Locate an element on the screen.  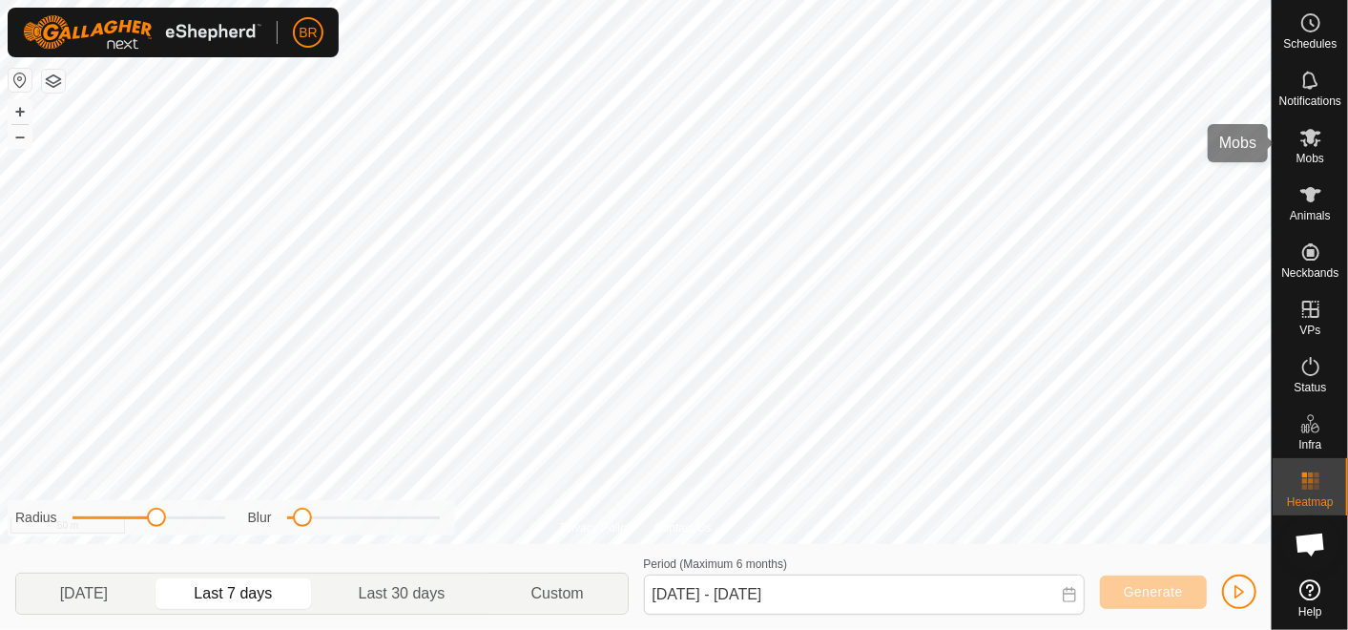
span: Generate is located at coordinates (1153, 591).